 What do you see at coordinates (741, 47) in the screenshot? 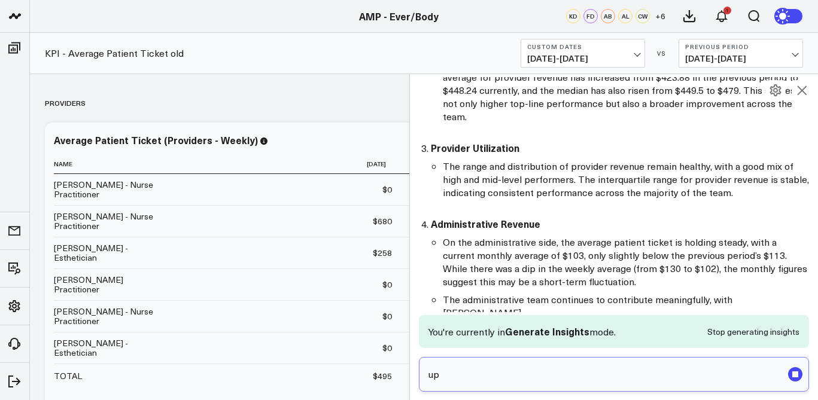
I see `b: Previous Period` at bounding box center [741, 47].